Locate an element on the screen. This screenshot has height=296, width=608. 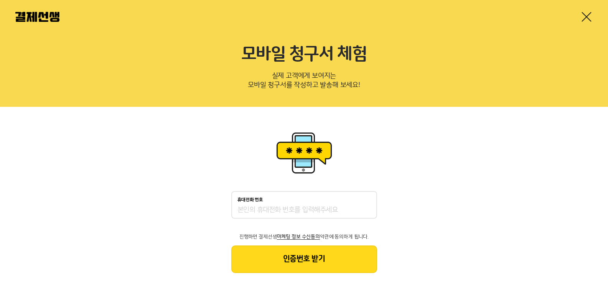
p: 실제 고객에게 보여지는 모바일 청구서를 작성하고 발송해 보세요! is located at coordinates (304, 82).